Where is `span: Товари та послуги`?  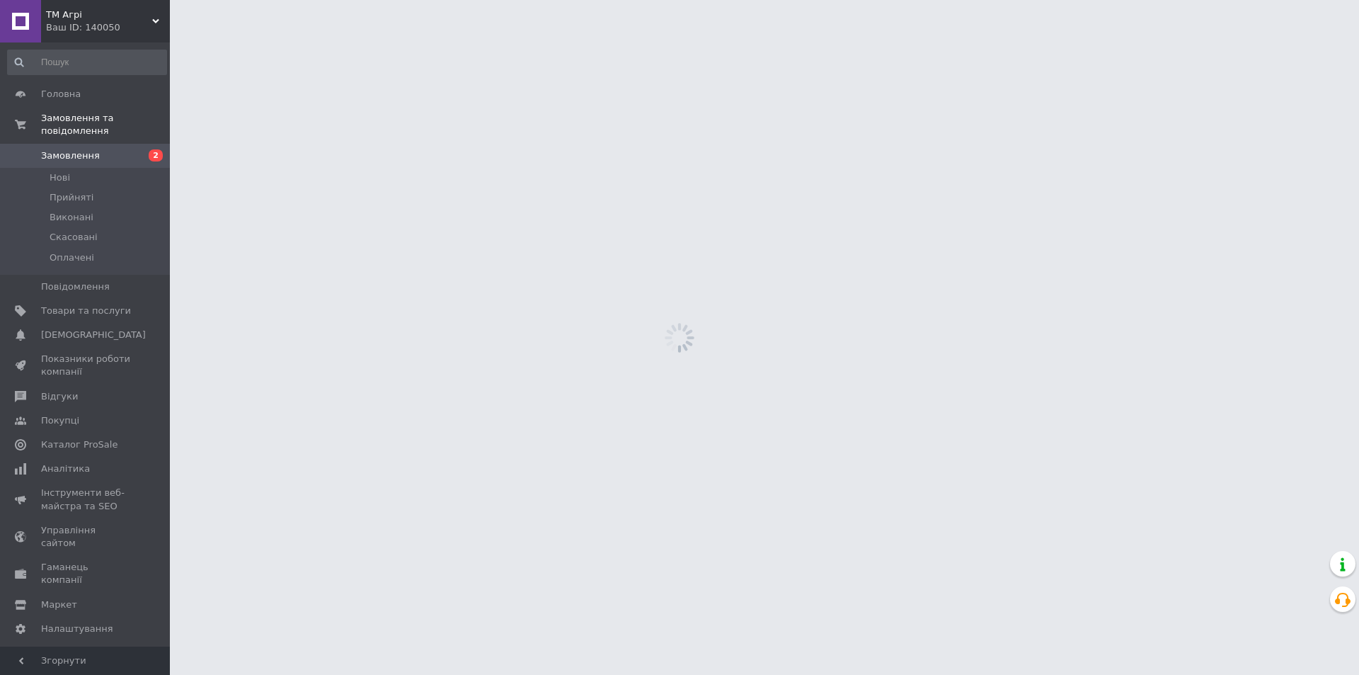 span: Товари та послуги is located at coordinates (86, 311).